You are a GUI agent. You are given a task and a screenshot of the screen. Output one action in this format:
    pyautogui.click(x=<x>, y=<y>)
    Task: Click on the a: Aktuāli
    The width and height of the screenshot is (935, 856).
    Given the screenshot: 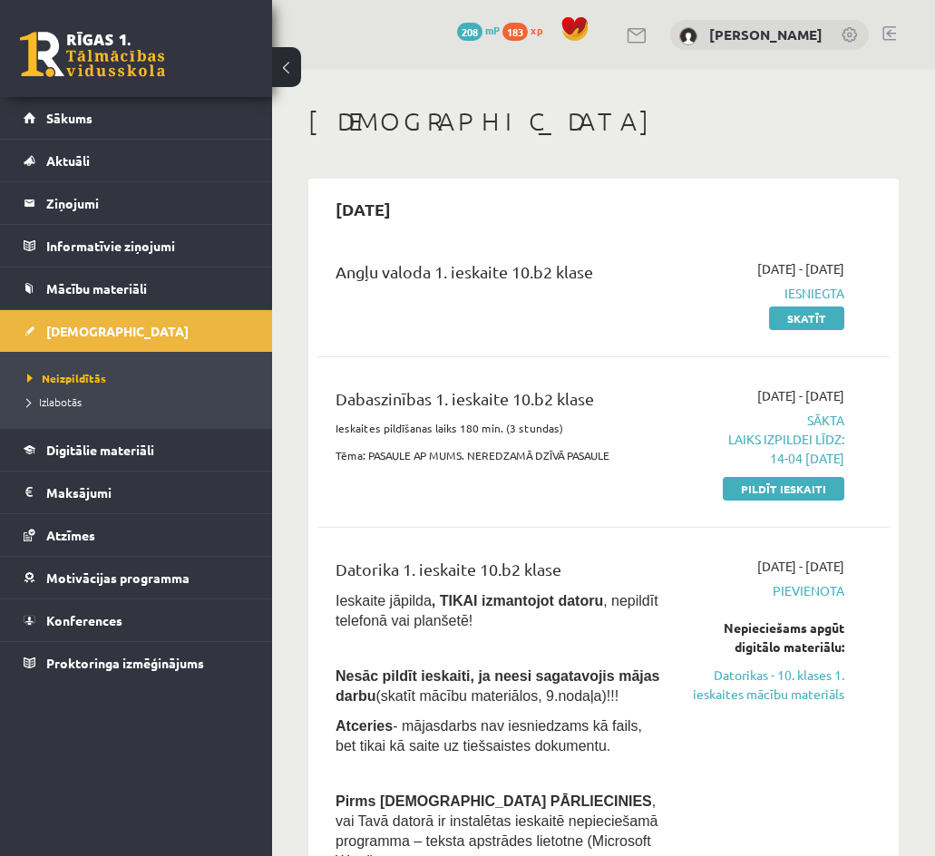 What is the action you would take?
    pyautogui.click(x=136, y=160)
    